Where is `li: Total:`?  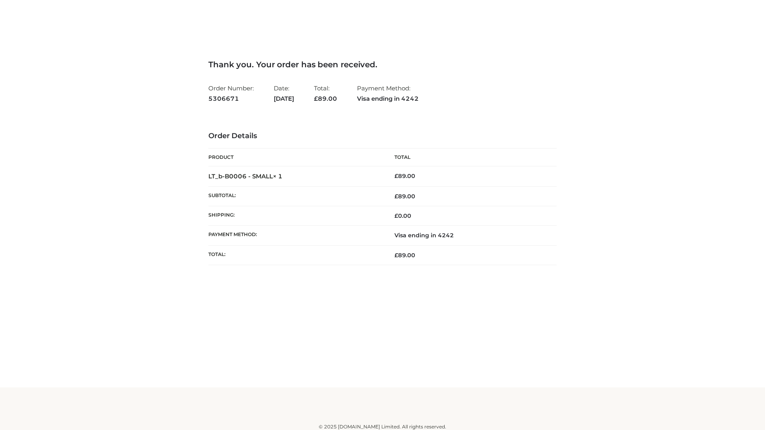 li: Total: is located at coordinates (326, 93).